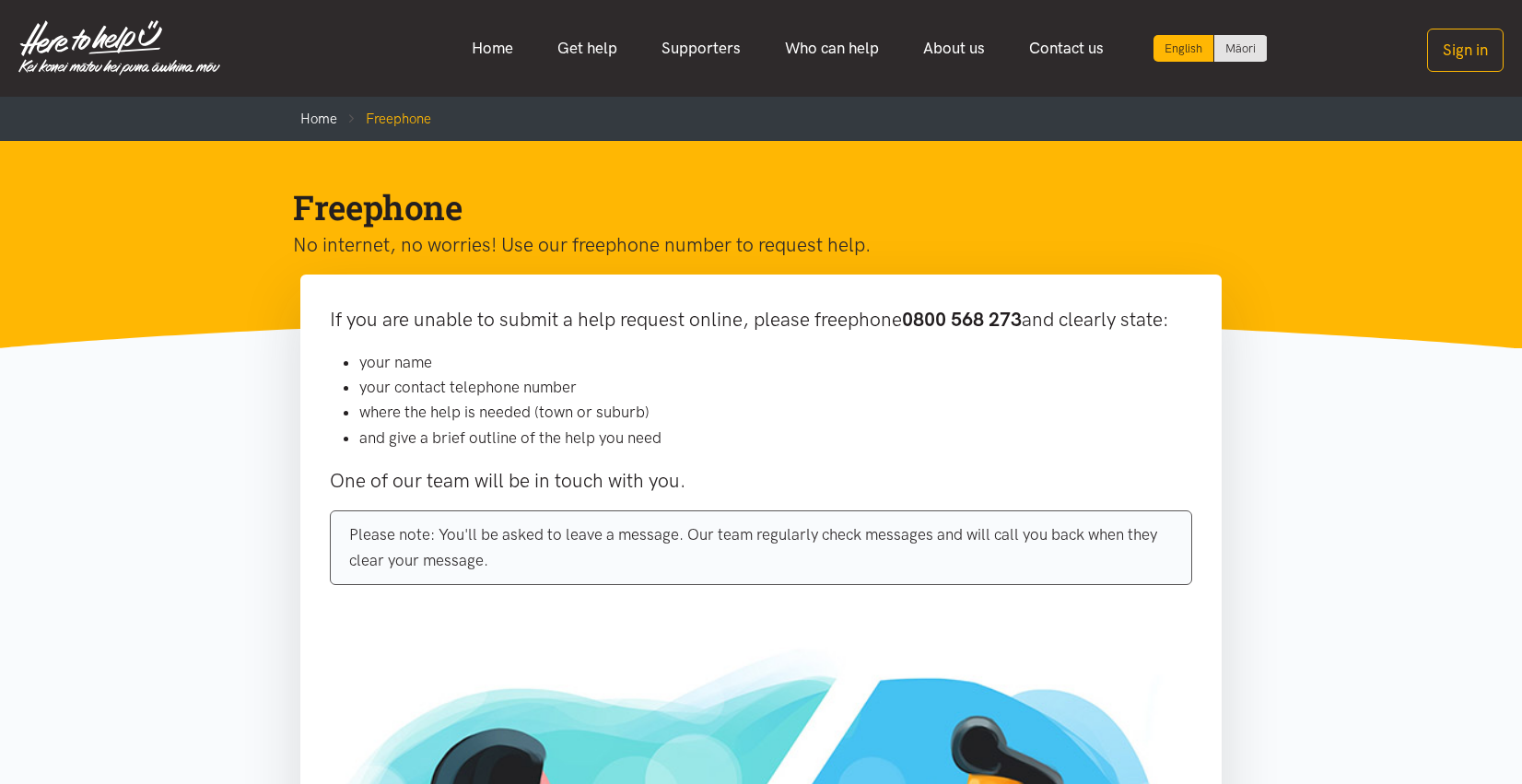  What do you see at coordinates (587, 48) in the screenshot?
I see `a: Get help` at bounding box center [587, 48].